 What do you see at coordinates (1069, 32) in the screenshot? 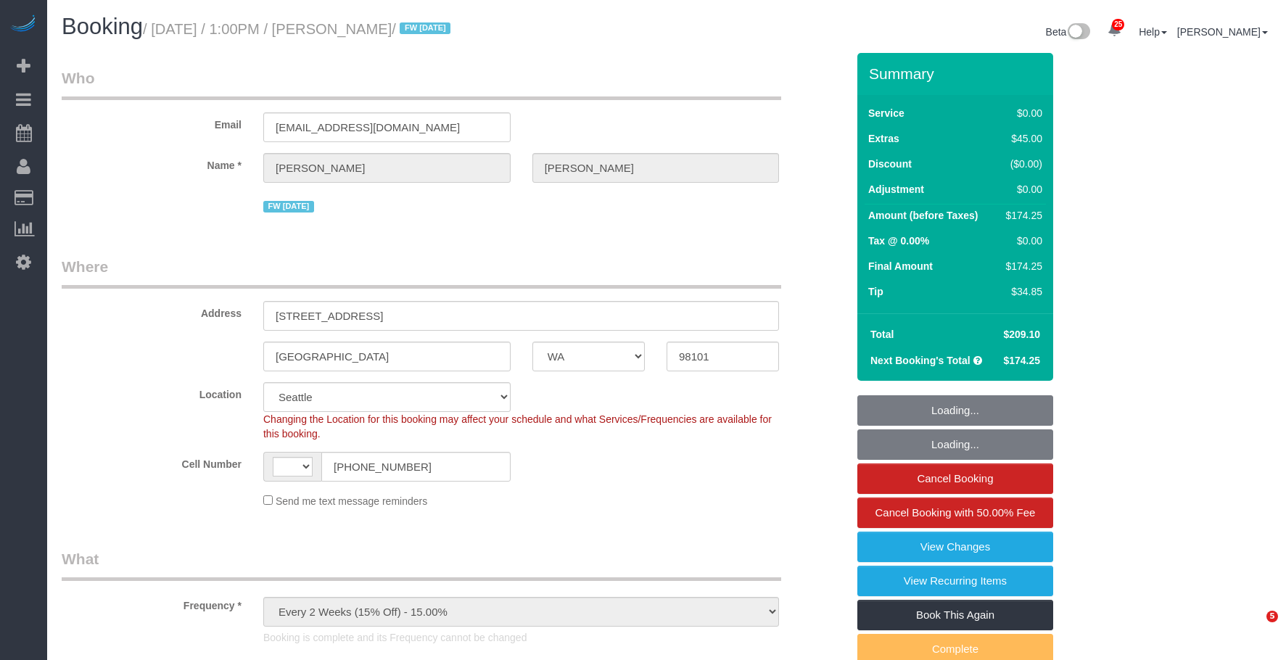
I see `a: Beta` at bounding box center [1069, 32].